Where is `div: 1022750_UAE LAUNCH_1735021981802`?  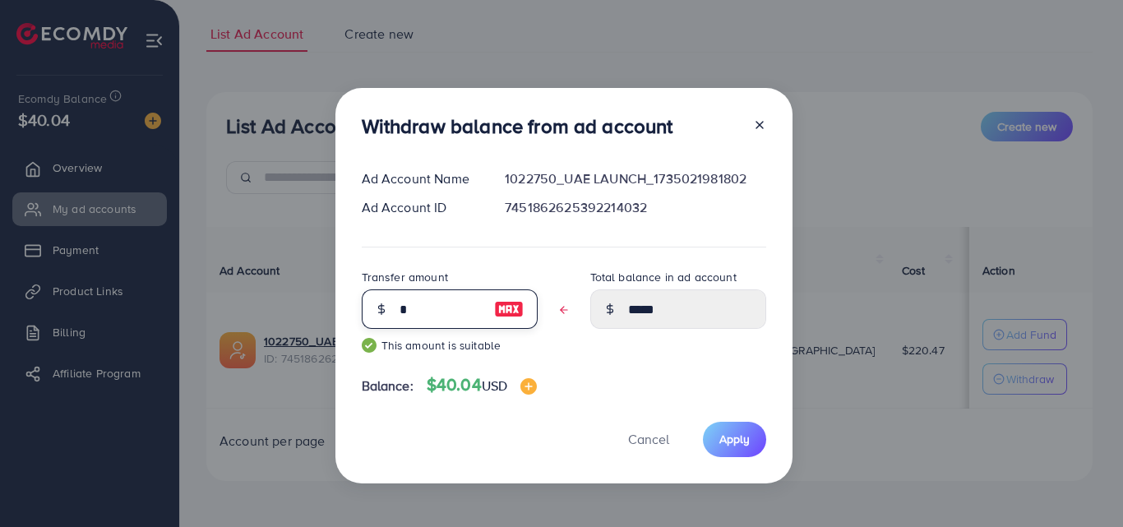 div: 1022750_UAE LAUNCH_1735021981802 is located at coordinates (635, 178).